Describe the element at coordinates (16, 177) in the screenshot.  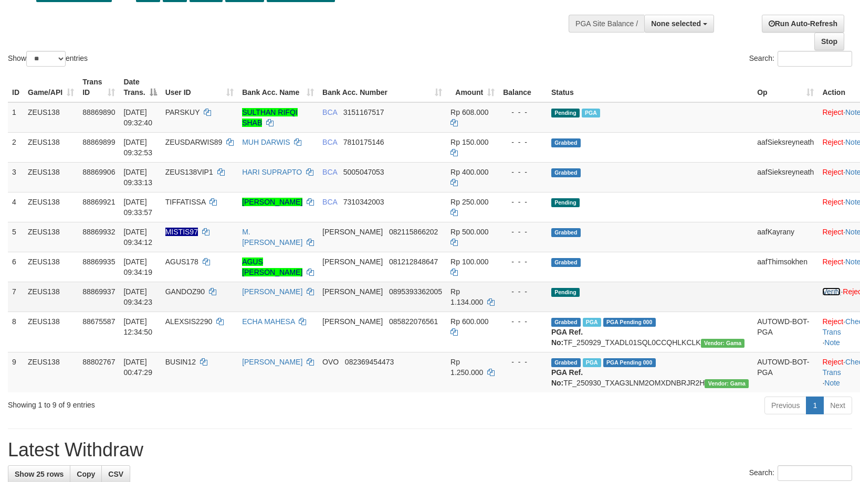
I see `td: 3` at that location.